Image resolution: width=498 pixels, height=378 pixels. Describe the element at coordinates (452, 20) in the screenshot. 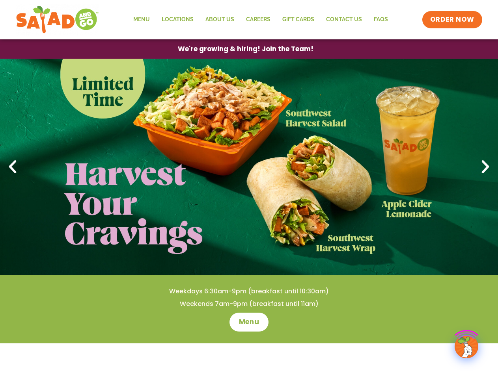

I see `a: ORDER NOW` at that location.